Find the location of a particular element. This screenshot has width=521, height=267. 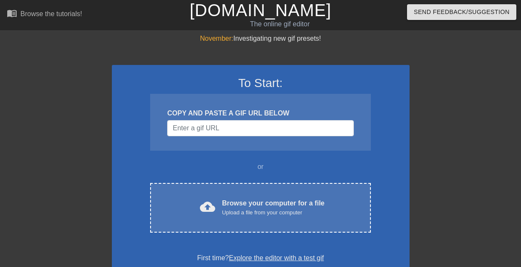

button: Send Feedback/Suggestion is located at coordinates (461, 12).